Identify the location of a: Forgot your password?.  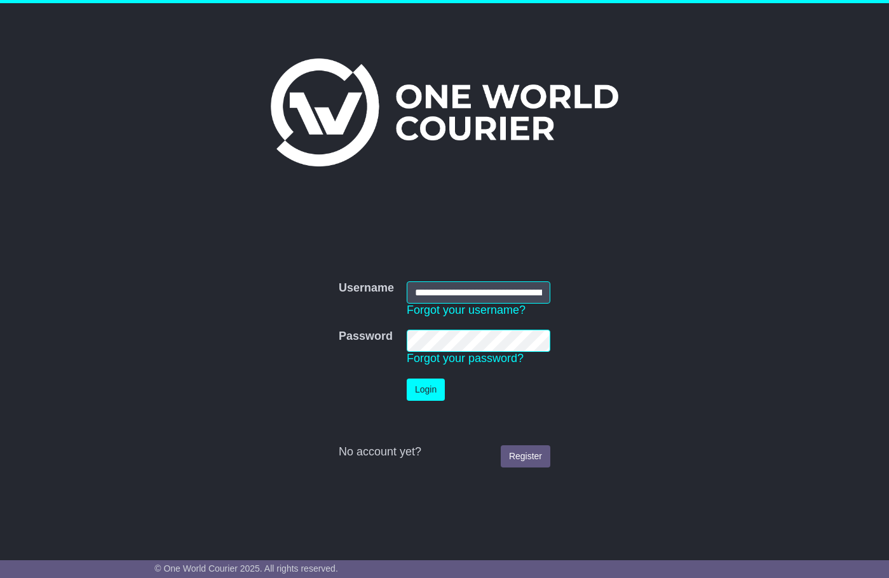
(465, 358).